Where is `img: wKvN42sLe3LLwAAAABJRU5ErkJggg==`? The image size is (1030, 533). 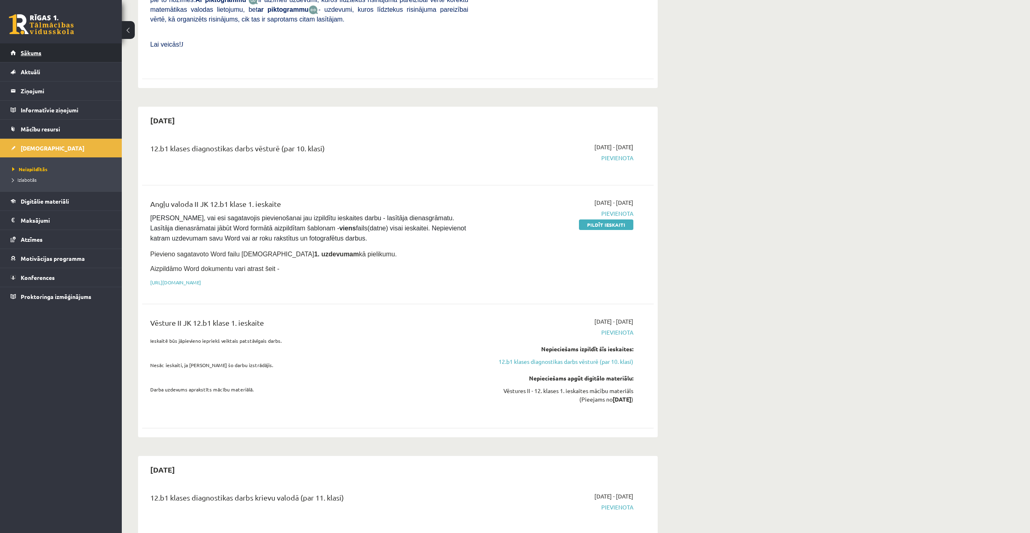
img: wKvN42sLe3LLwAAAABJRU5ErkJggg== is located at coordinates (313, 10).